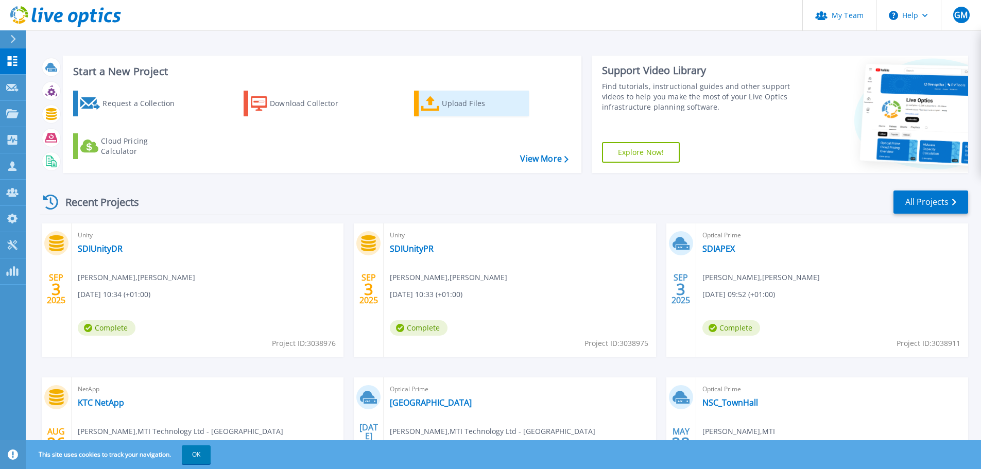 Image resolution: width=981 pixels, height=469 pixels. What do you see at coordinates (931, 202) in the screenshot?
I see `a: All Projects` at bounding box center [931, 202].